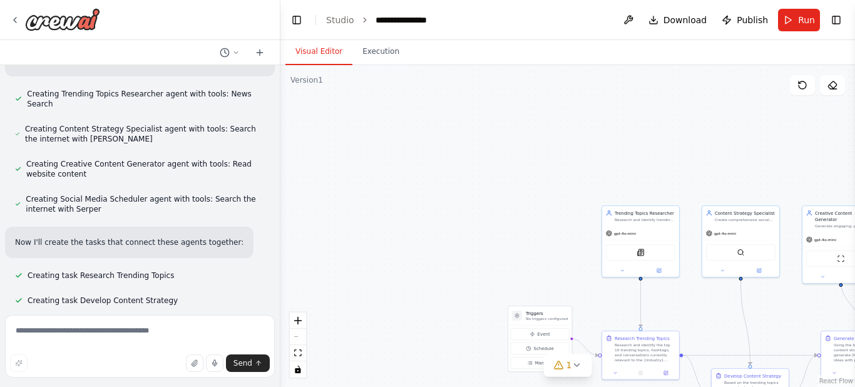 This screenshot has height=387, width=855. What do you see at coordinates (640, 241) in the screenshot?
I see `div: Trending Topics ResearcherResearch and identify trending topics, hashtags, and conversations rele...` at bounding box center [640, 241].